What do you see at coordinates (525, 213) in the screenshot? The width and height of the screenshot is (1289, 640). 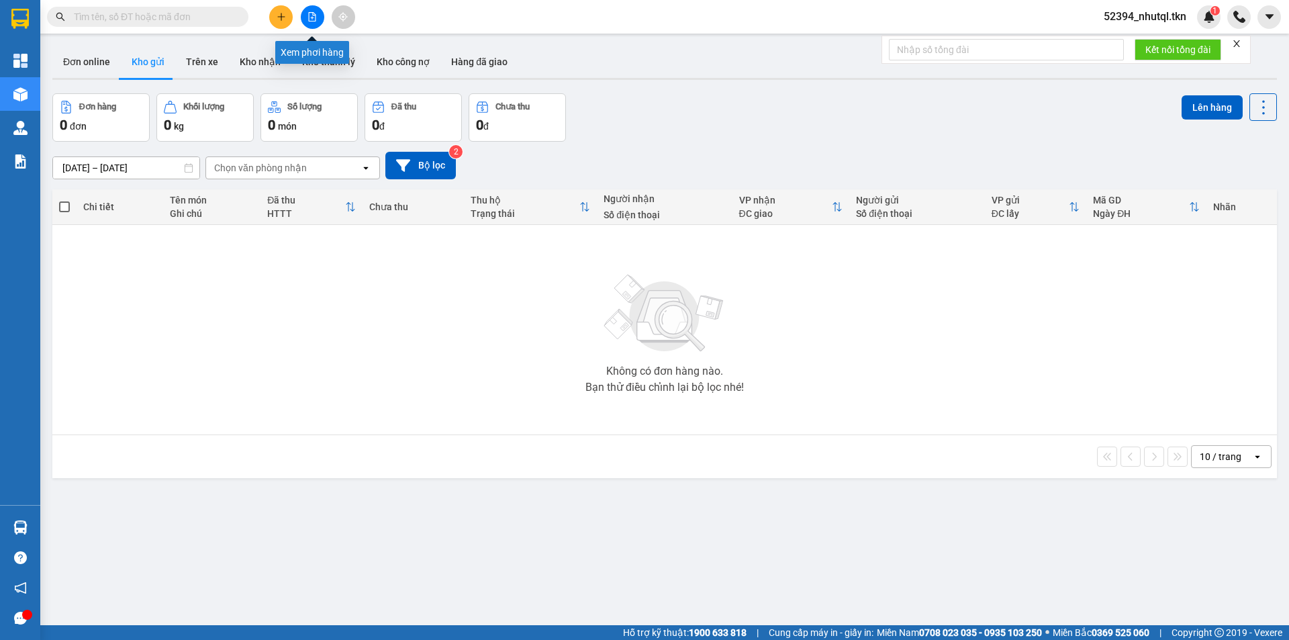 I see `div: Trạng thái` at bounding box center [525, 213].